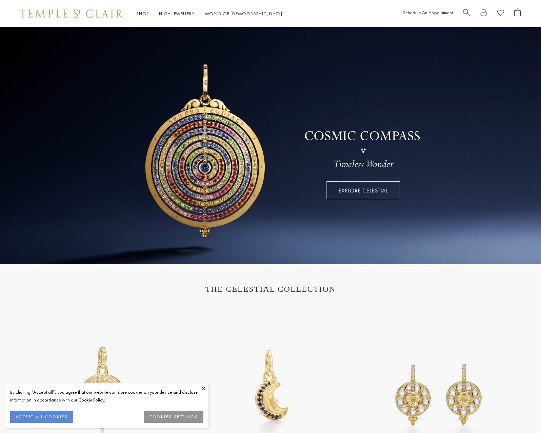  Describe the element at coordinates (142, 14) in the screenshot. I see `a: ShopShop` at that location.